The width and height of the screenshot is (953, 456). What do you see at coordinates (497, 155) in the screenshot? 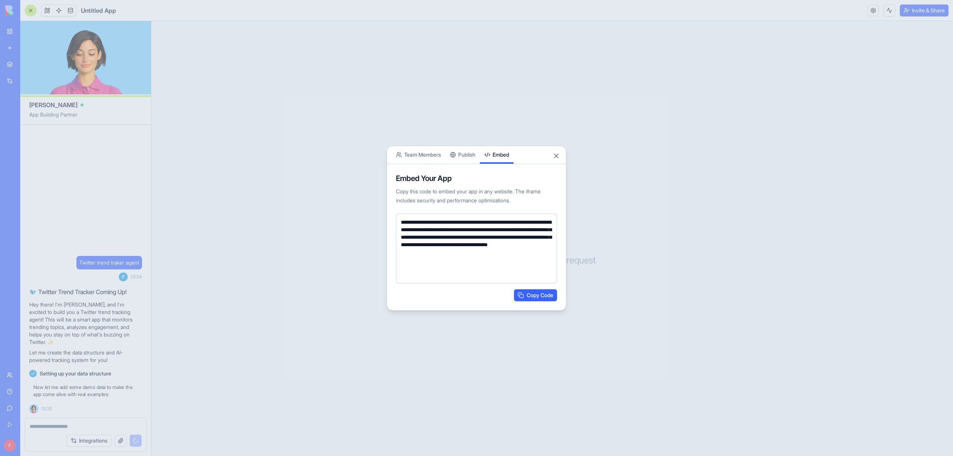
I see `button: Embed` at bounding box center [497, 155].